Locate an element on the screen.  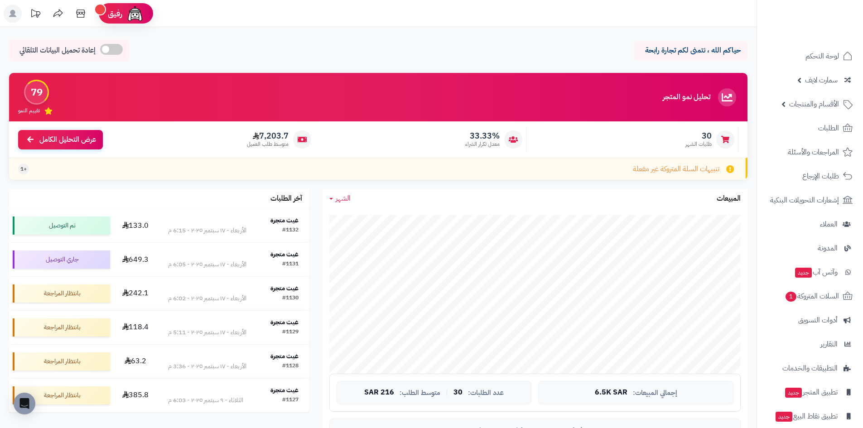
div: الأربعاء - ١٧ سبتمبر ٢٠٢٥ - 5:11 م is located at coordinates (207, 332).